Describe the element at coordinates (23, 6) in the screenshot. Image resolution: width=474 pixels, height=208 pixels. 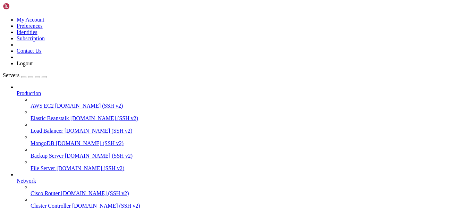
I see `img: Shellngn` at that location.